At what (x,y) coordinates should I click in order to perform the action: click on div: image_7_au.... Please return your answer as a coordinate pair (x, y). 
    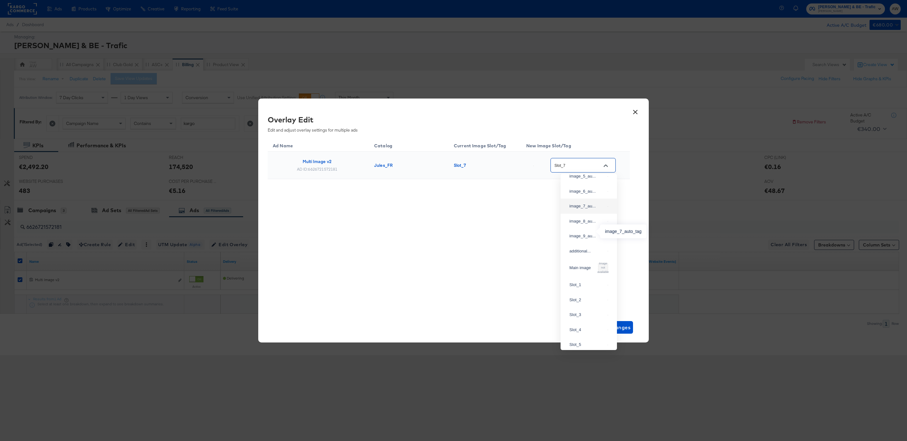
    Looking at the image, I should click on (587, 206).